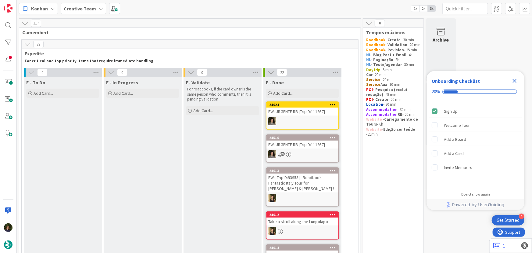  Describe the element at coordinates (476, 204) in the screenshot. I see `div: Footer` at that location.